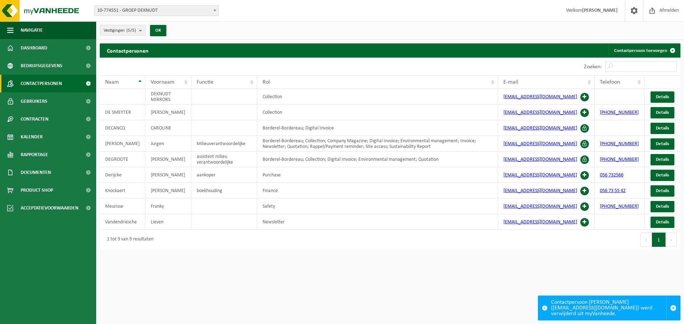 This screenshot has width=684, height=324. Describe the element at coordinates (123, 207) in the screenshot. I see `td: Meurisse` at that location.